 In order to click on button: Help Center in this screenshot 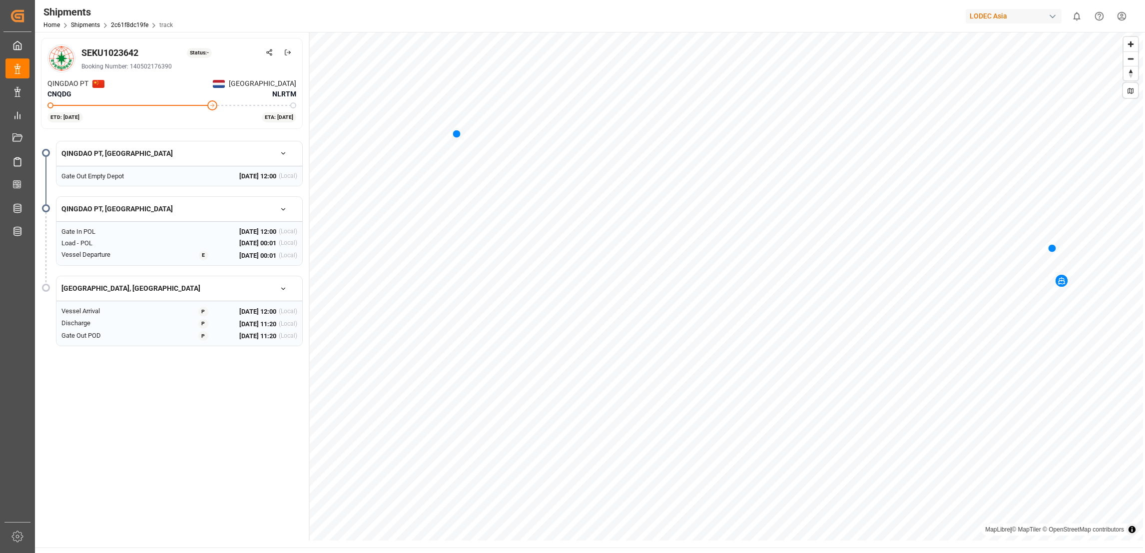, I will do `click(1099, 16)`.